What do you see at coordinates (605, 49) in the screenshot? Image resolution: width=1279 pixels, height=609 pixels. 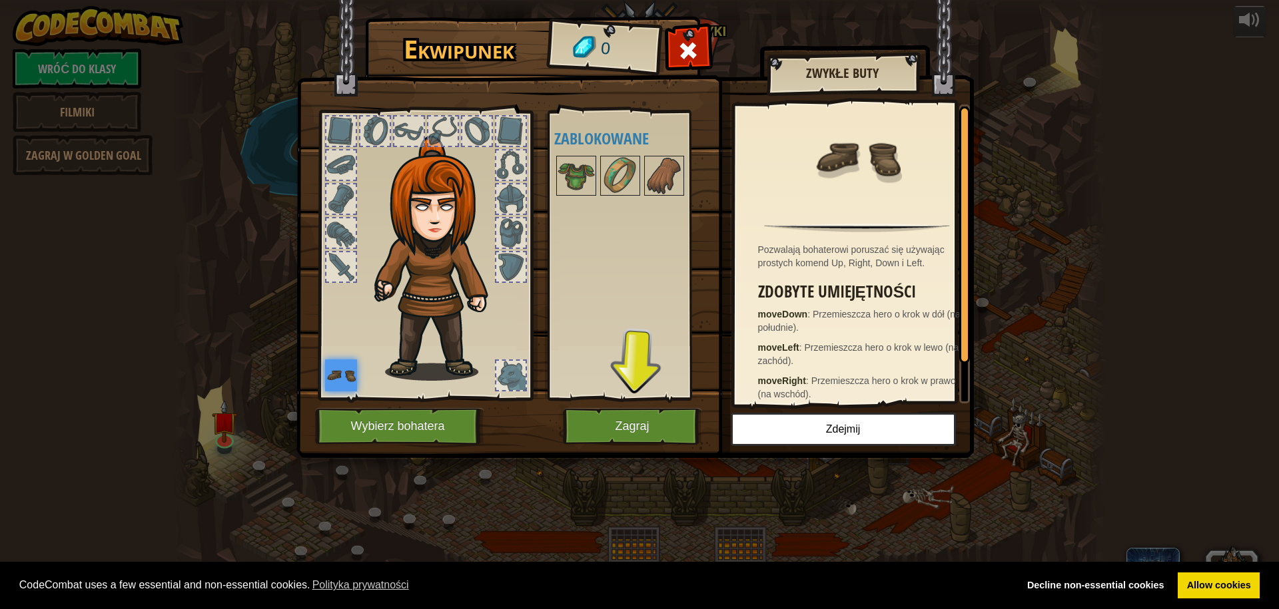 I see `span: 0` at bounding box center [605, 49].